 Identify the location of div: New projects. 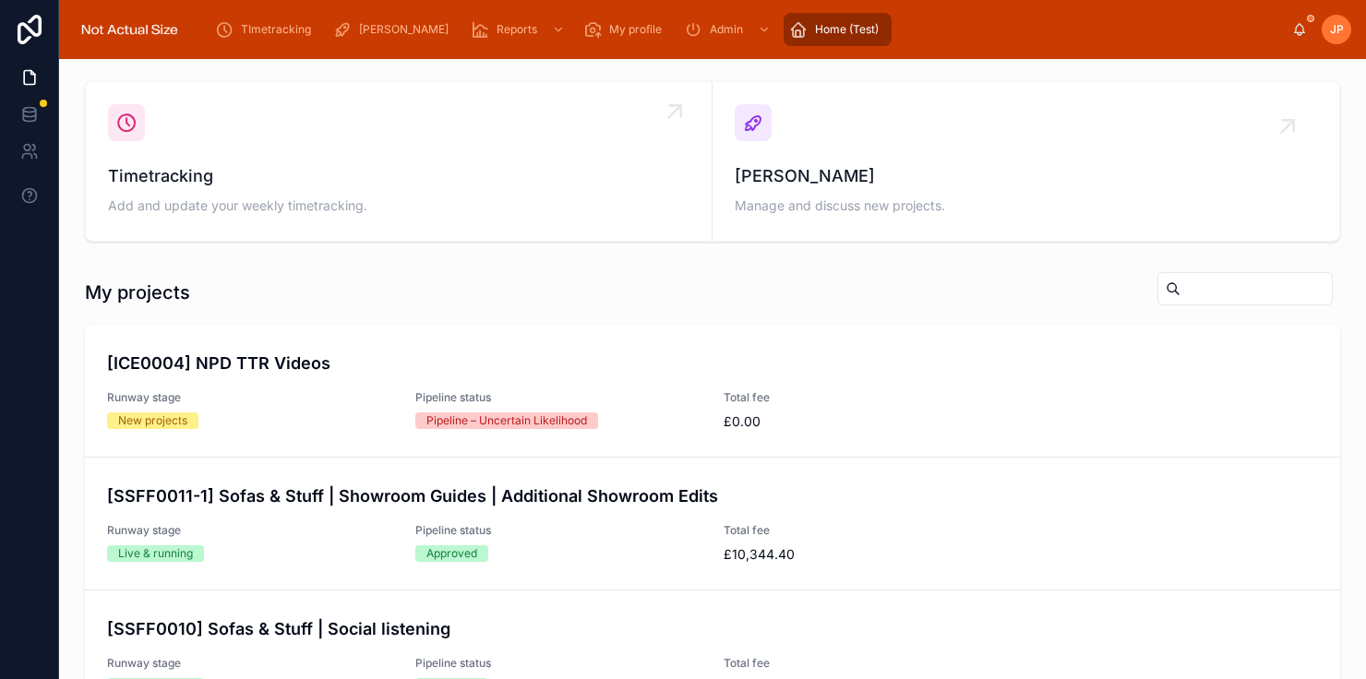
(152, 421).